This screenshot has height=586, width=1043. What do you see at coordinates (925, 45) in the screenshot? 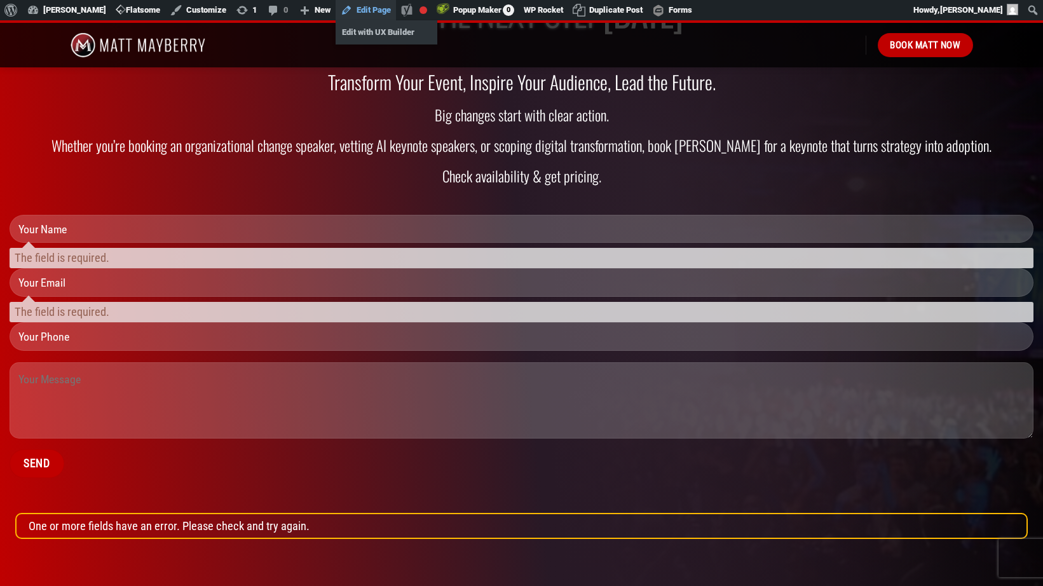
I see `span: Book Matt Now` at bounding box center [925, 45].